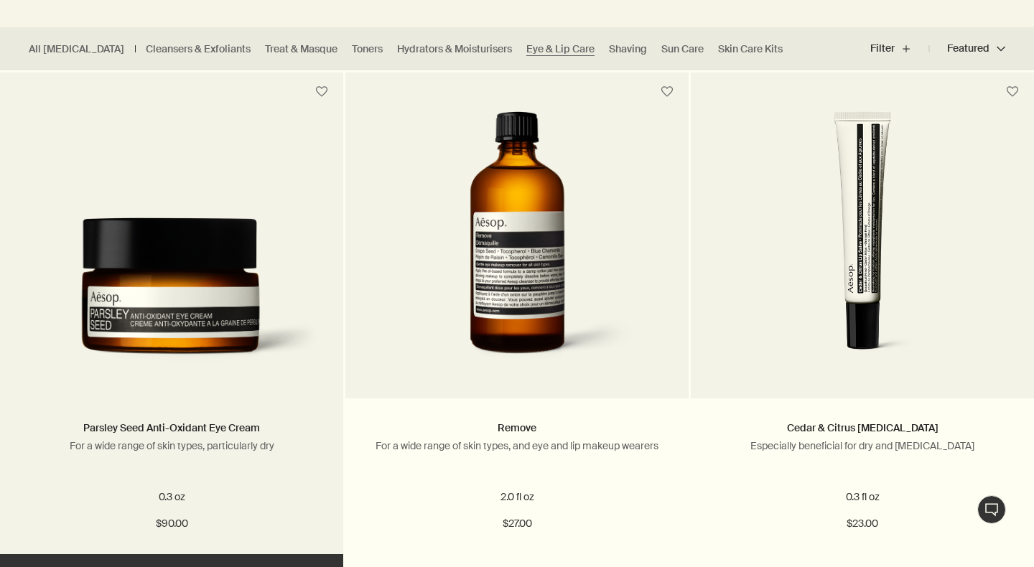  I want to click on a: Parsley Seed Anti-Oxidant Eye Cream, so click(172, 428).